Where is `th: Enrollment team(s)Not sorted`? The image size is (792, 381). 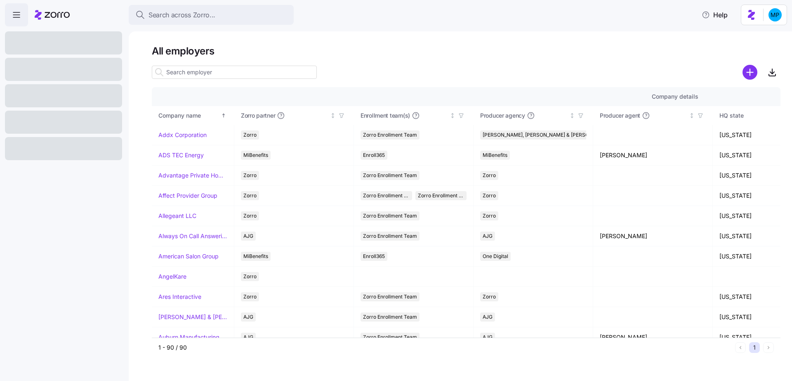
th: Enrollment team(s)Not sorted is located at coordinates (414, 115).